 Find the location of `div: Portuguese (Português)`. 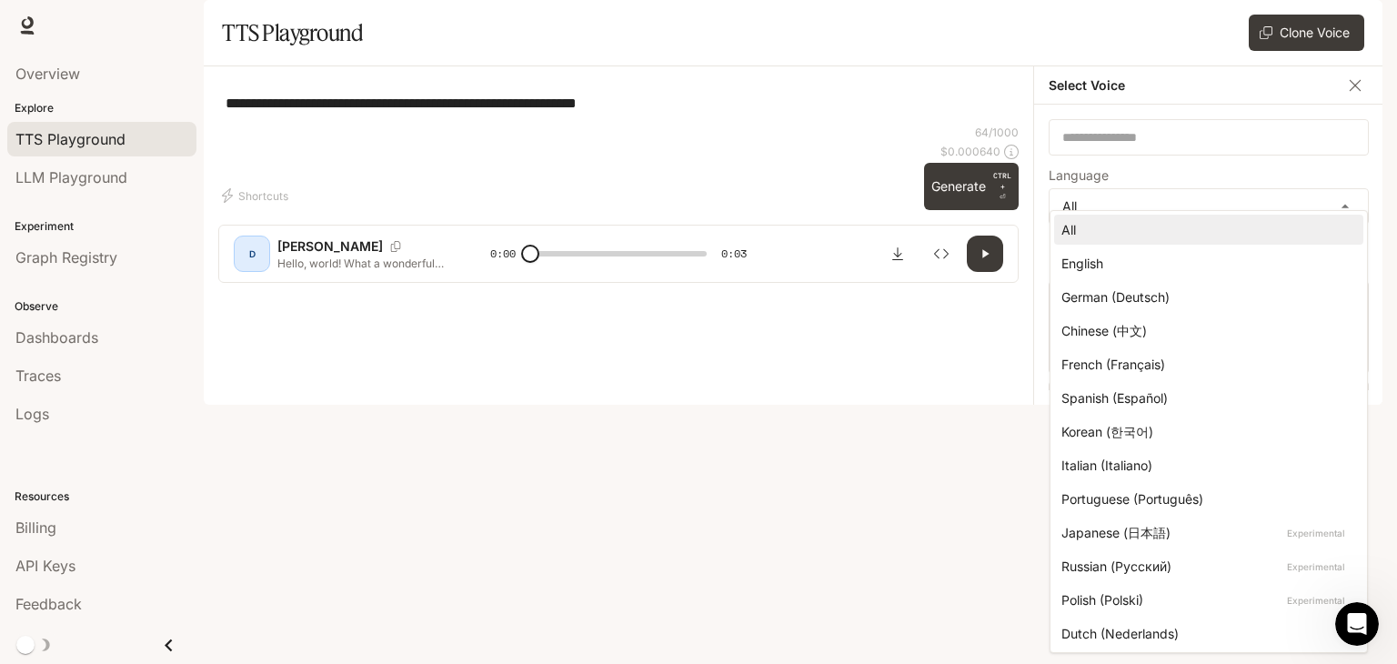

div: Portuguese (Português) is located at coordinates (1205, 499).